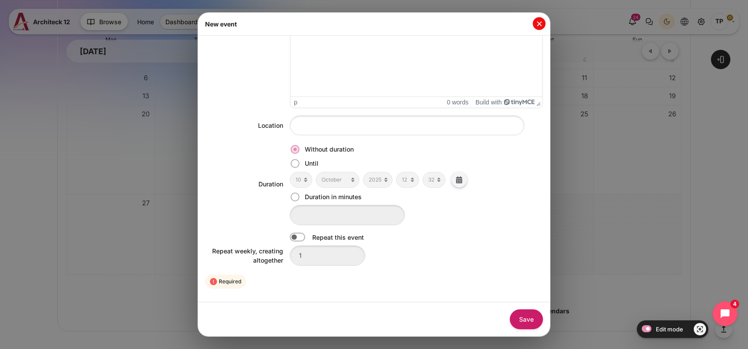 This screenshot has height=349, width=748. What do you see at coordinates (457, 102) in the screenshot?
I see `button: 0 words` at bounding box center [457, 102].